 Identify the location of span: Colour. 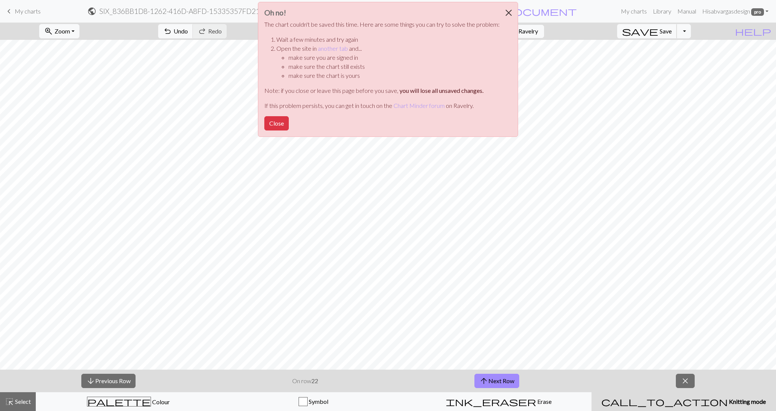
(160, 402).